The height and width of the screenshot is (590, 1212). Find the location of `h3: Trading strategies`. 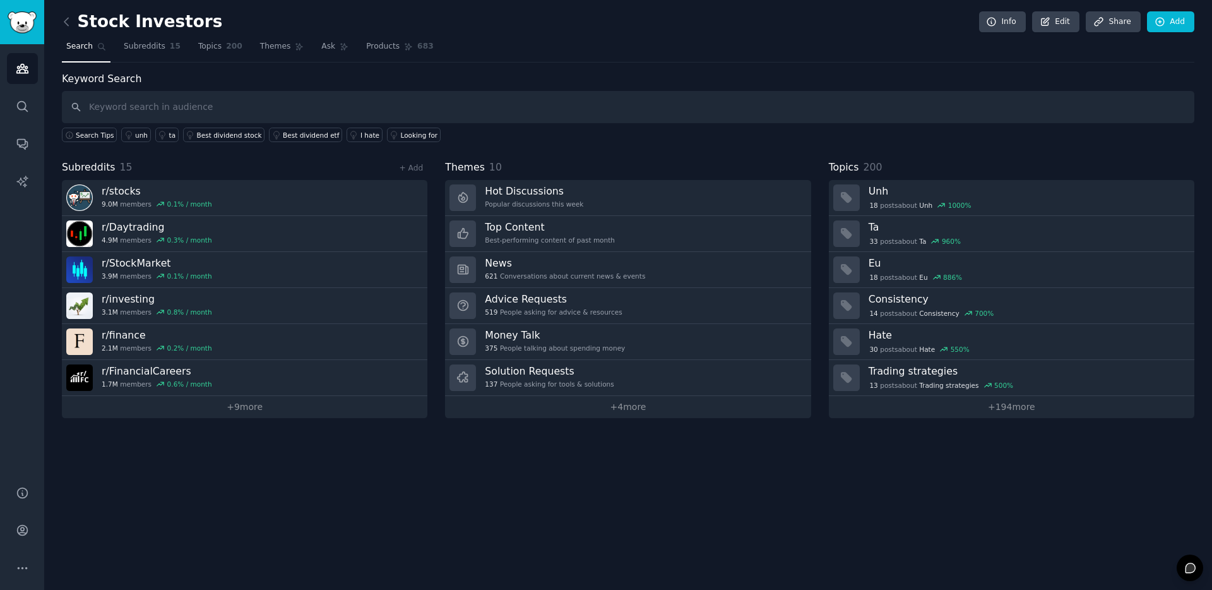

h3: Trading strategies is located at coordinates (1027, 371).